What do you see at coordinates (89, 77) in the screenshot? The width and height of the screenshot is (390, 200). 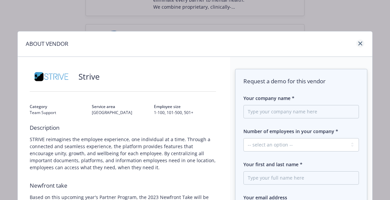 I see `span: Strive` at bounding box center [89, 77].